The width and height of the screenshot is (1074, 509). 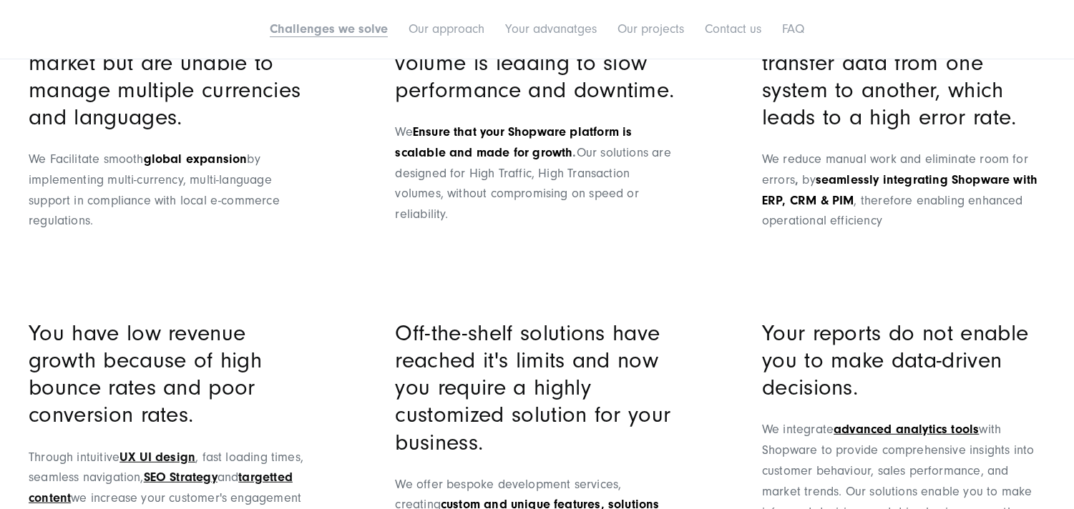 I want to click on strong: advanced analytics tools, so click(x=906, y=429).